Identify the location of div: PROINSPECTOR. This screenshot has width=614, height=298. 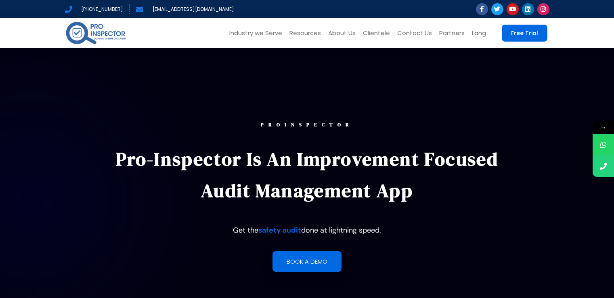
(307, 125).